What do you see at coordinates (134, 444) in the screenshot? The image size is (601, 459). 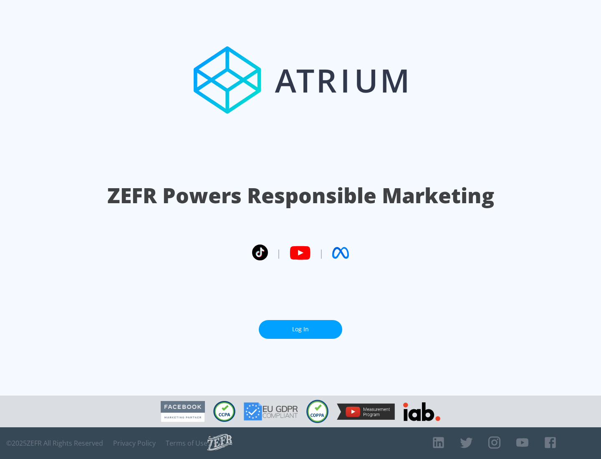 I see `a: Privacy Policy` at bounding box center [134, 444].